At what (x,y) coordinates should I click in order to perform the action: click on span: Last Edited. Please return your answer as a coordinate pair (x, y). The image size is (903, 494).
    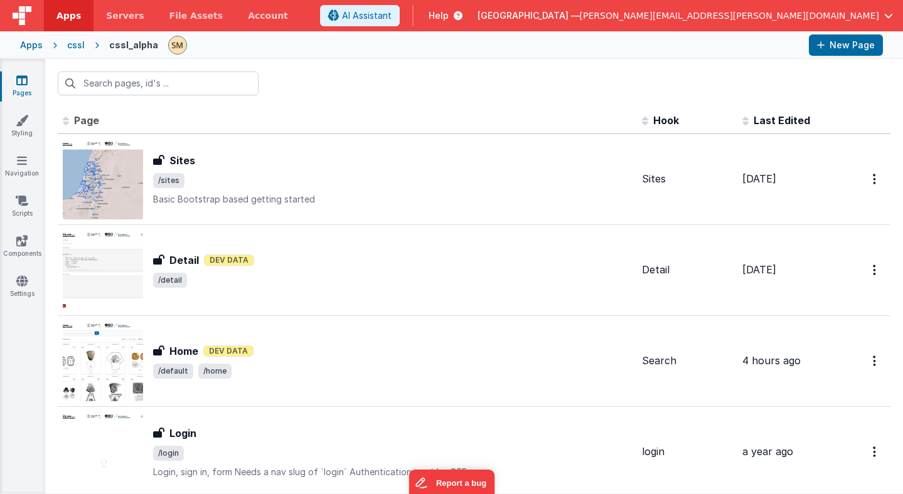
    Looking at the image, I should click on (781, 120).